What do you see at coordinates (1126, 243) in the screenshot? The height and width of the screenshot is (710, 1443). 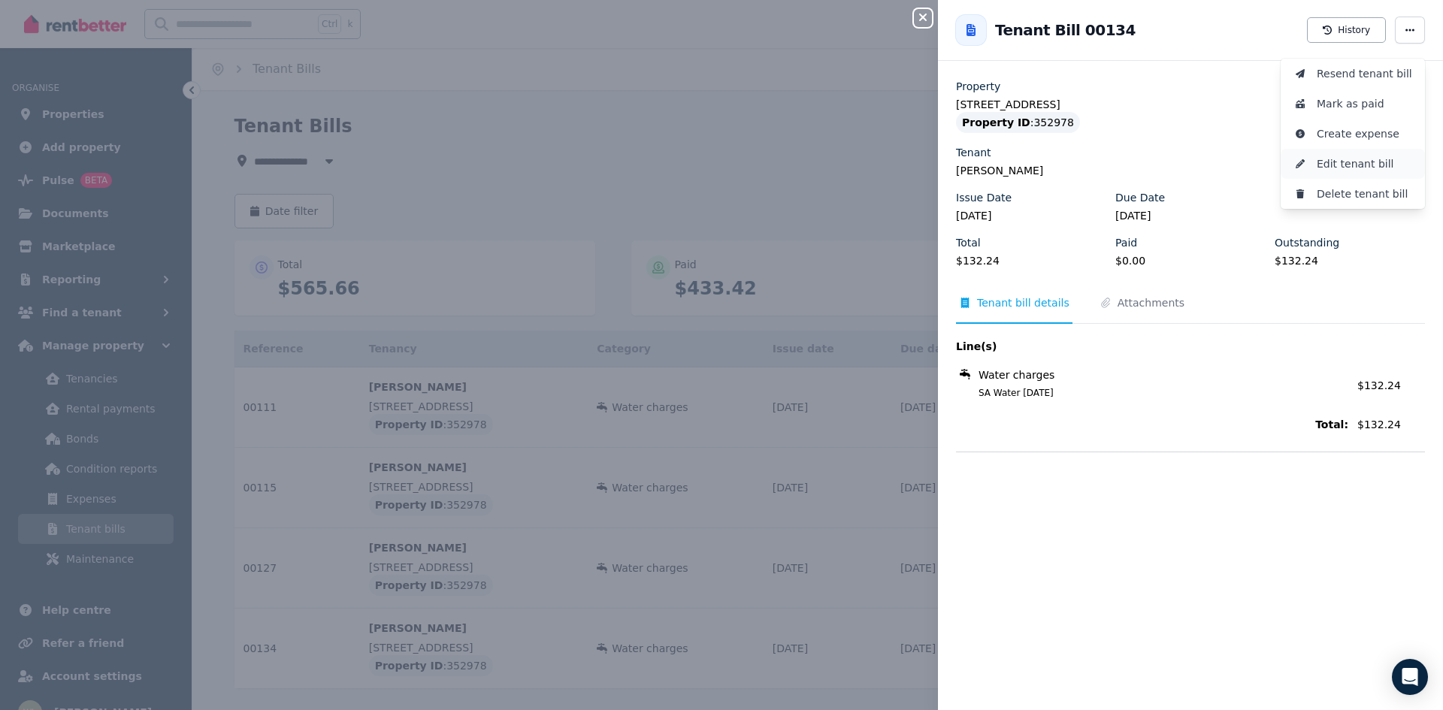 I see `label: Paid` at bounding box center [1126, 243].